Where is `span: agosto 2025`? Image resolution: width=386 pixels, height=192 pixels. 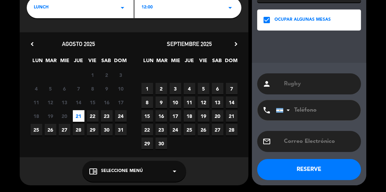 span: agosto 2025 is located at coordinates (79, 44).